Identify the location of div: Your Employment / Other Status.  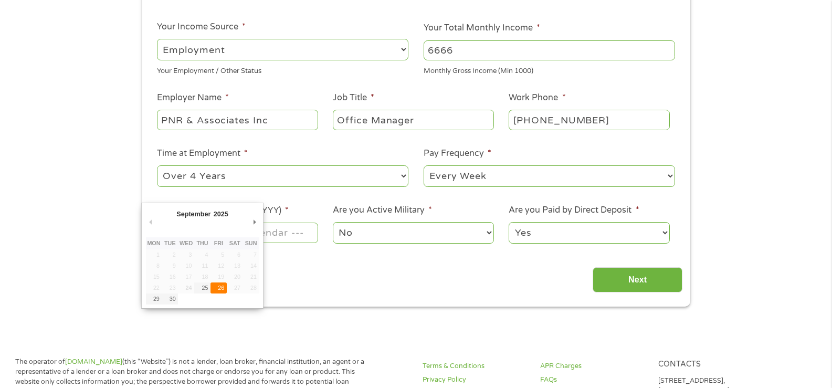
(282, 69).